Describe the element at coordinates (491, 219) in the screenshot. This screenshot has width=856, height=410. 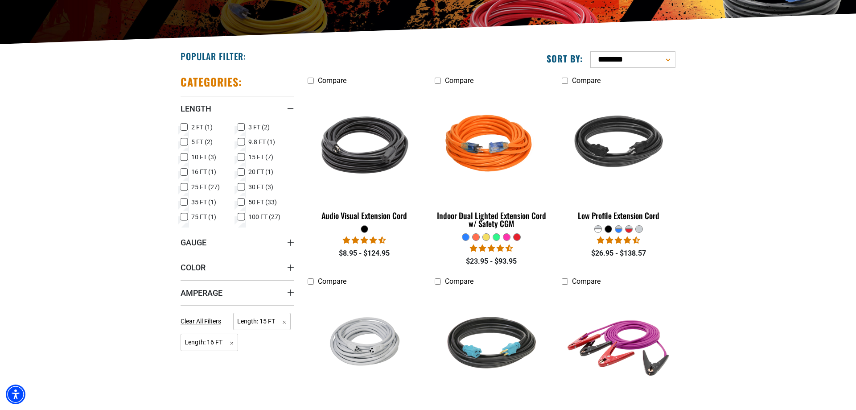
I see `div: Indoor Dual Lighted Extension Cord w/ Safety CGM` at that location.